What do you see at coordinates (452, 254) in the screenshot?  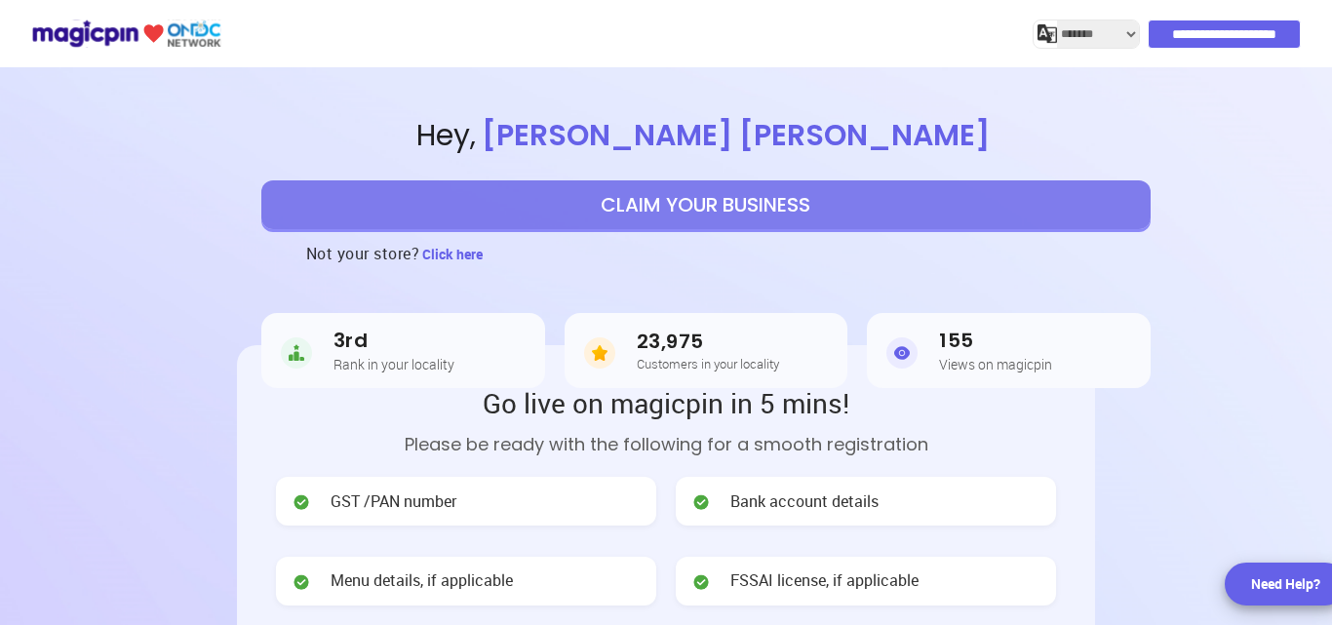 I see `span: Click here` at bounding box center [452, 254].